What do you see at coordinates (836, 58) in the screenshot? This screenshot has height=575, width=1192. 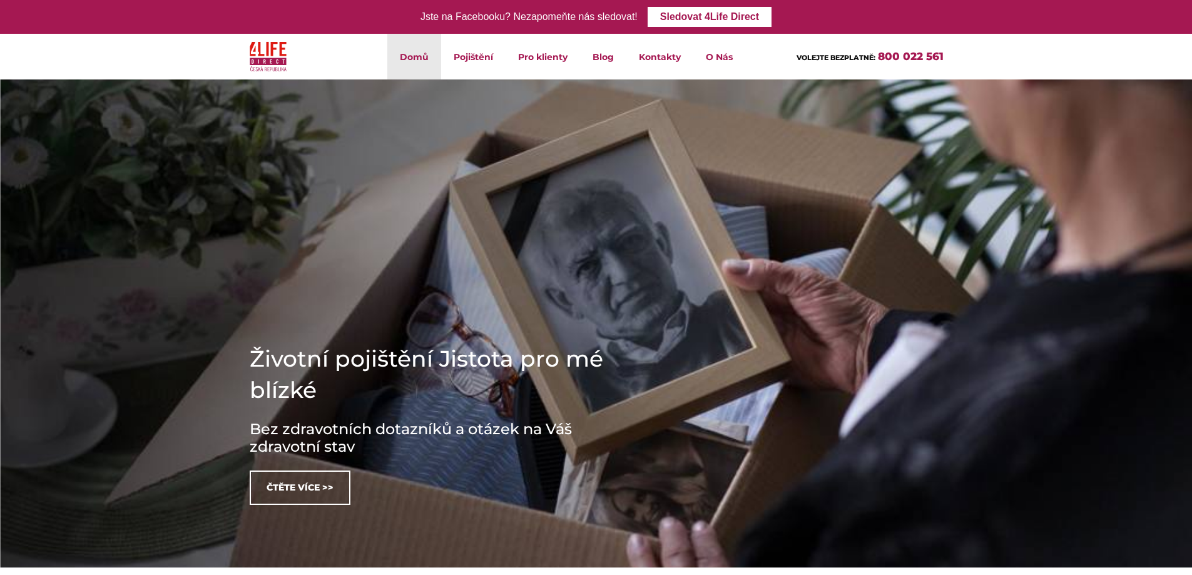 I see `span: VOLEJTE BEZPLATNĚ:` at bounding box center [836, 58].